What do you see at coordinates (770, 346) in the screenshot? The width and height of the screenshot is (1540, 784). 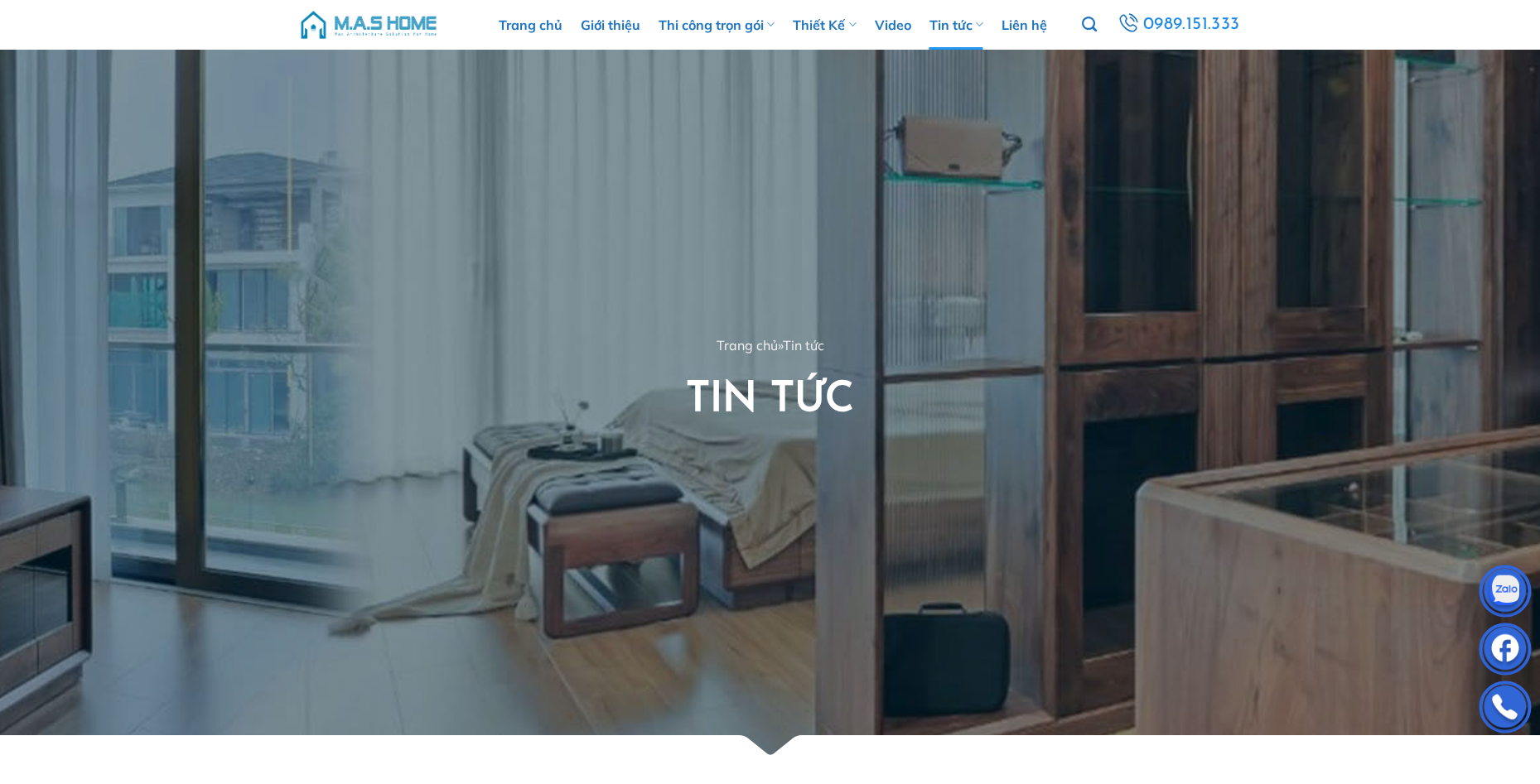 I see `nav: breadcrumbs` at bounding box center [770, 346].